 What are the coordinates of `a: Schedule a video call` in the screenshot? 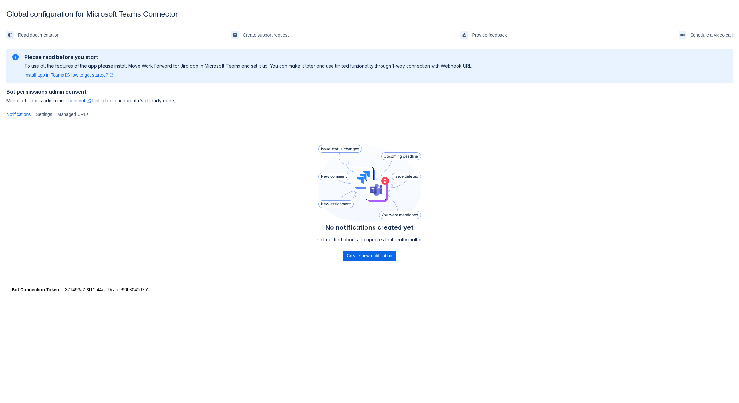 It's located at (706, 35).